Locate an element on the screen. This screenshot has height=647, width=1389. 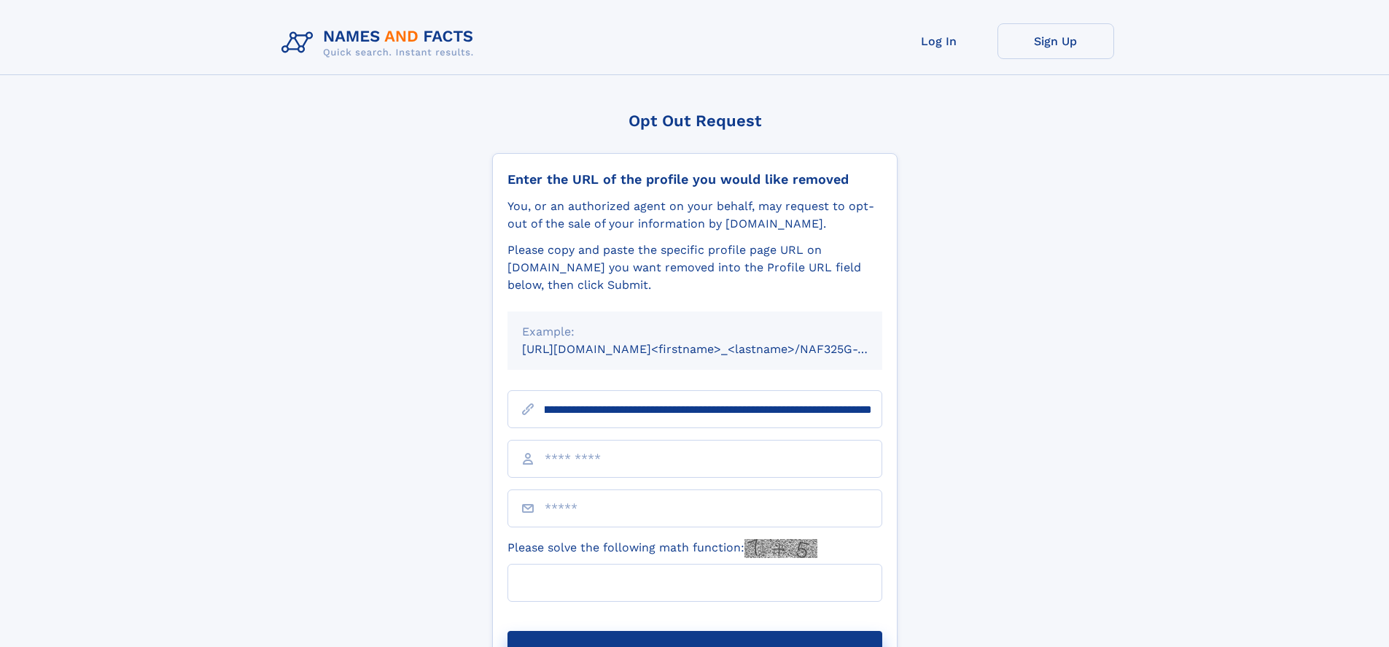
div: Opt Out Request is located at coordinates (695, 120).